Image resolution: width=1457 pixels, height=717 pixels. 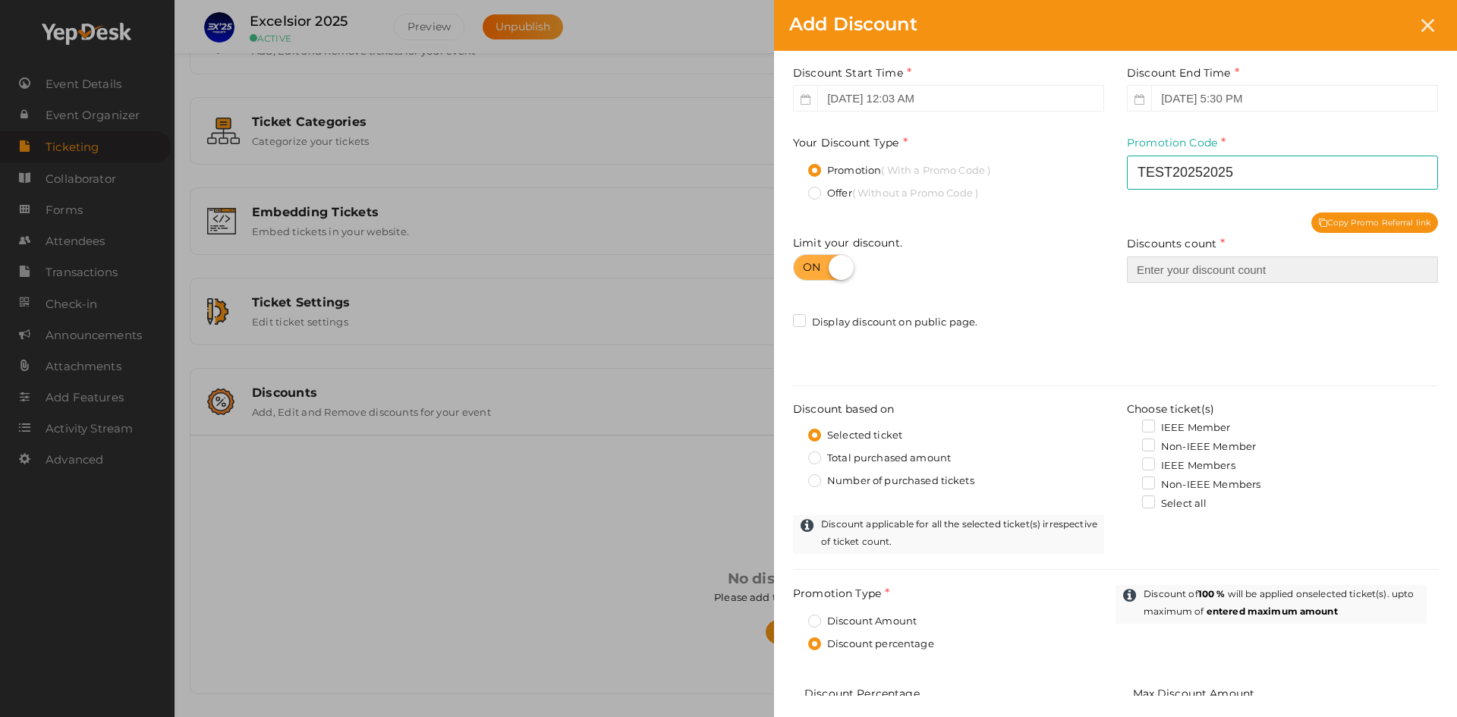 I want to click on label: Discount Percentage, so click(x=862, y=694).